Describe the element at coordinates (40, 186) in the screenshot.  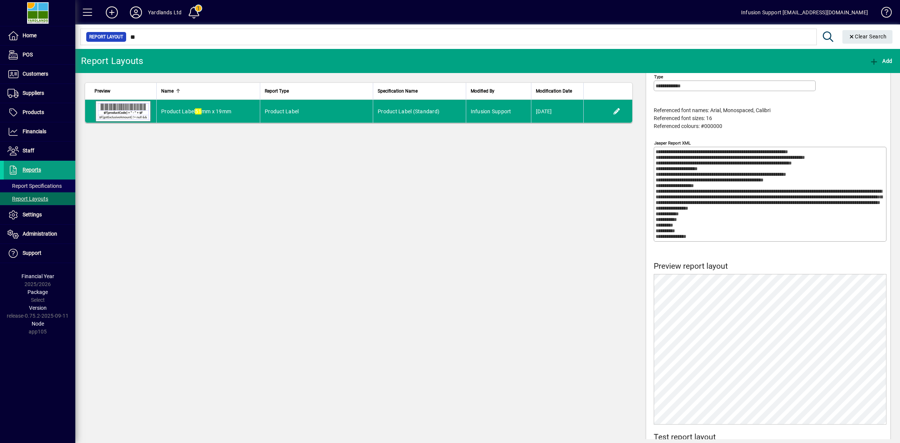
I see `a: Report Specifications` at that location.